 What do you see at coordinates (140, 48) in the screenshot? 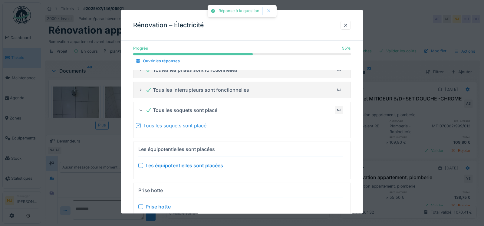
I see `div: Progrès` at bounding box center [140, 48].